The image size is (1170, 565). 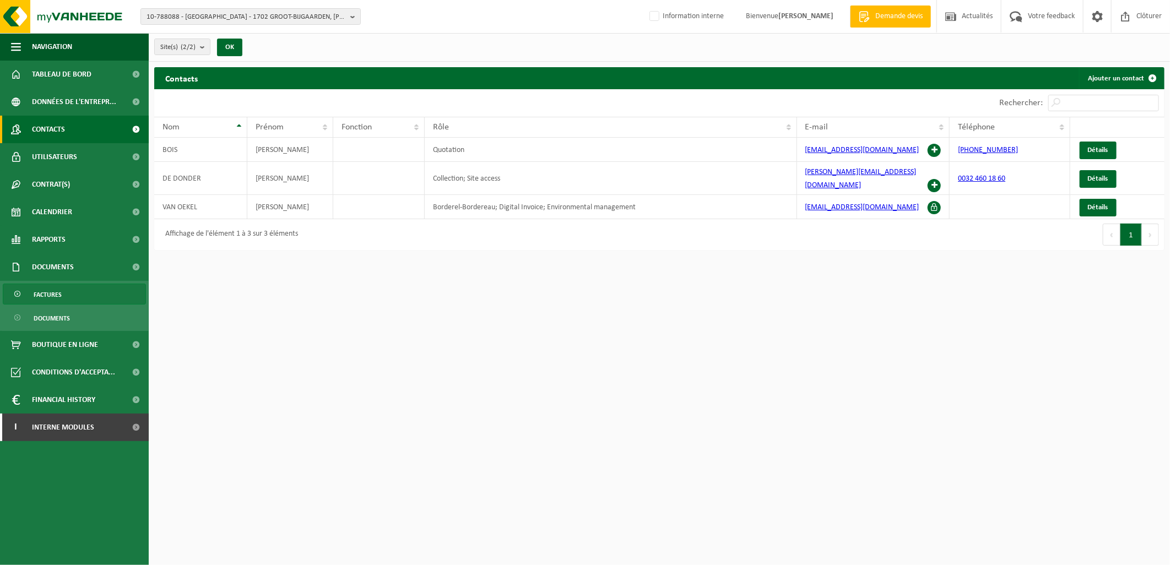 I want to click on span: Calendrier, so click(x=52, y=212).